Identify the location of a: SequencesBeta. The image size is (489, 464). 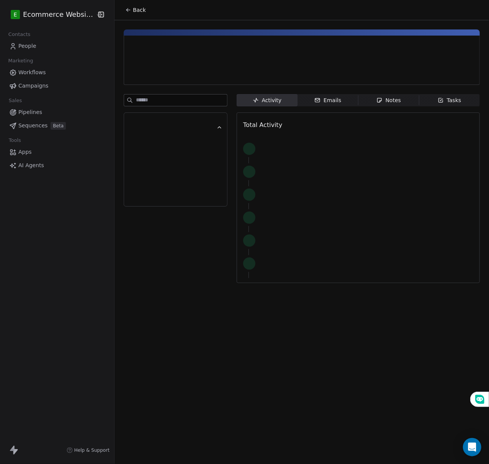
(57, 126).